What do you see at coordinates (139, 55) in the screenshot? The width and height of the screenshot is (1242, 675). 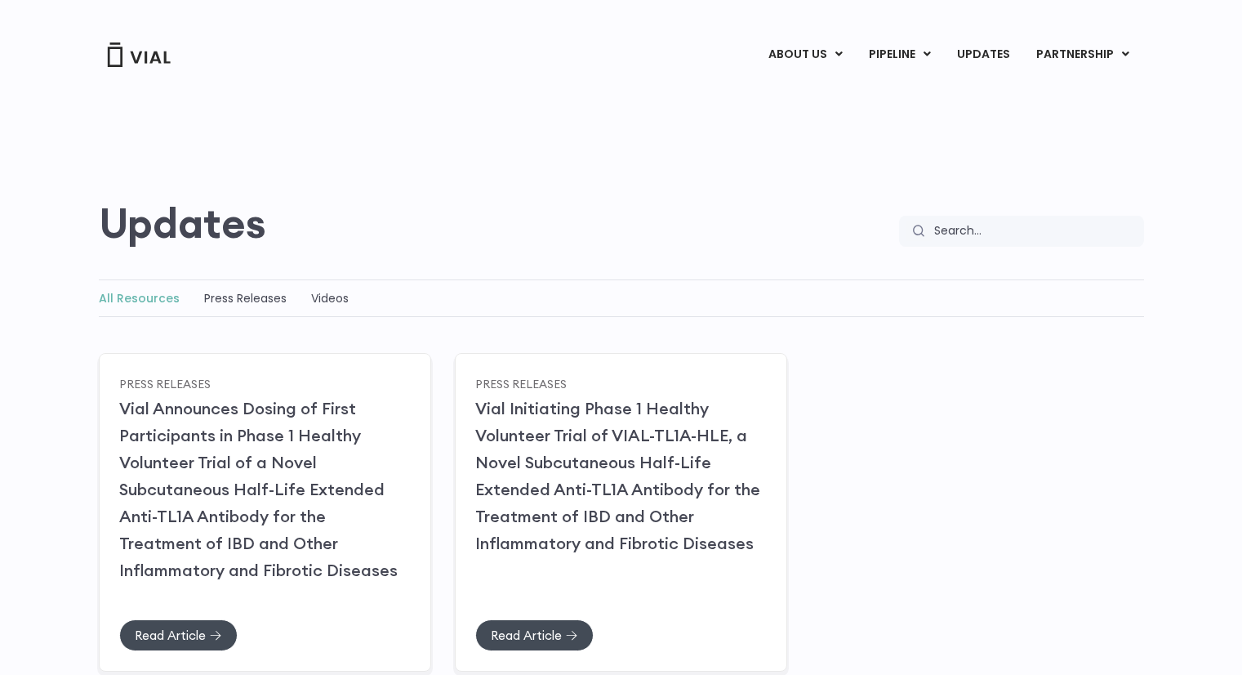 I see `img: Vial Logo` at bounding box center [139, 55].